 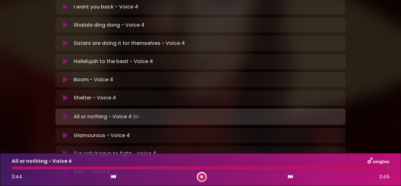 What do you see at coordinates (129, 43) in the screenshot?
I see `p: Sisters are doing it for themselves - Voice 4` at bounding box center [129, 43].